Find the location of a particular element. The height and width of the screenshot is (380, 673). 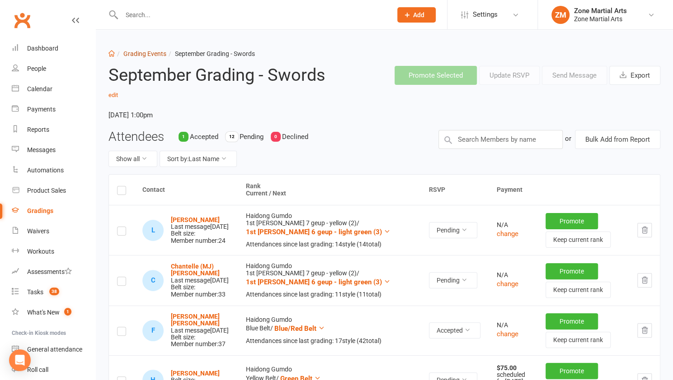

button: Show all is located at coordinates (133, 159).